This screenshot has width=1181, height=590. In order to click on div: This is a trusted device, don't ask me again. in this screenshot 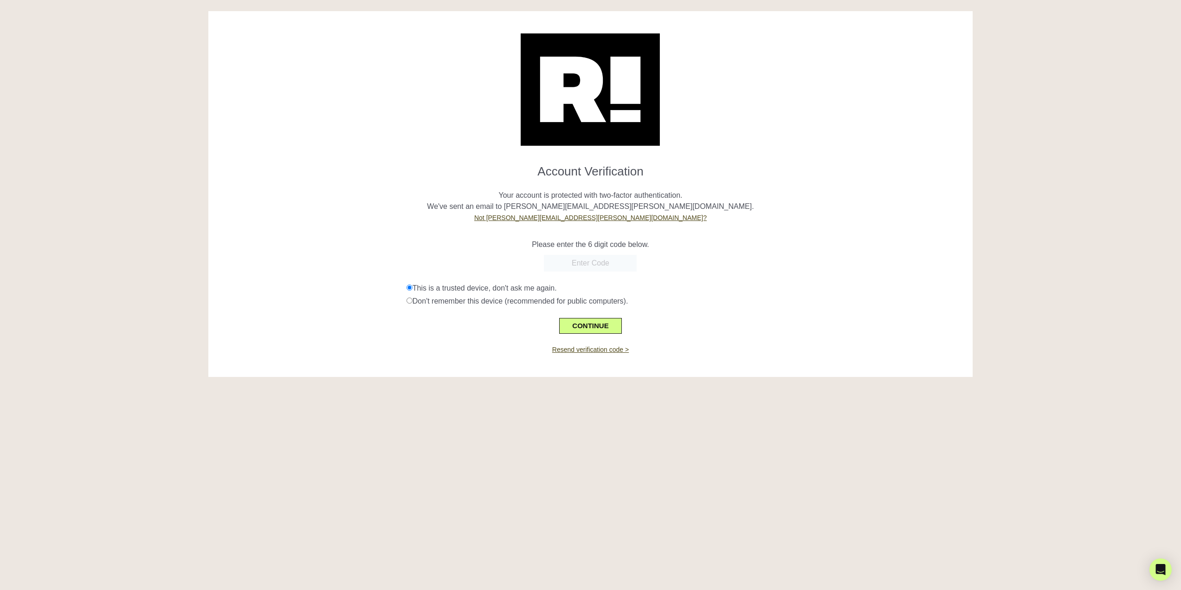, I will do `click(686, 288)`.